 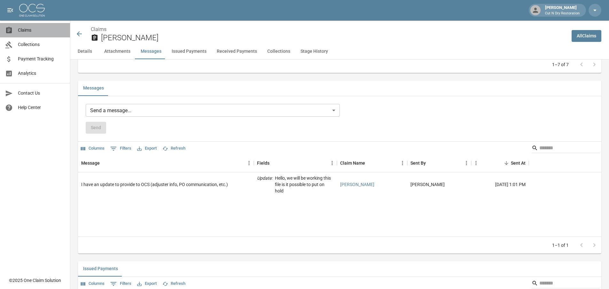 I want to click on button: Details, so click(x=85, y=51).